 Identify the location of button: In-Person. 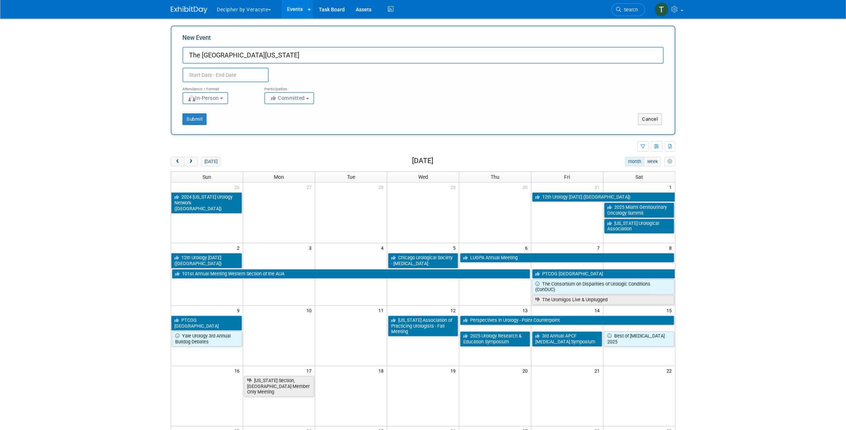
(205, 98).